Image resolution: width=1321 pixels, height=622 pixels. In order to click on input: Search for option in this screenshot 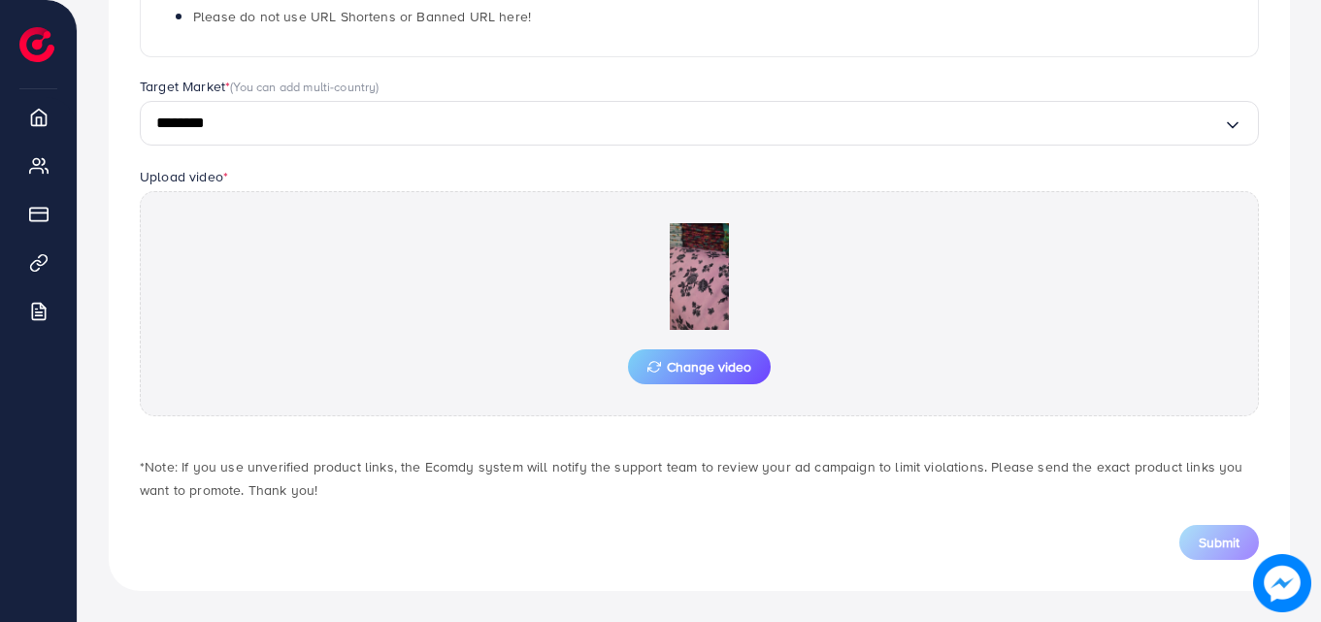, I will do `click(689, 123)`.